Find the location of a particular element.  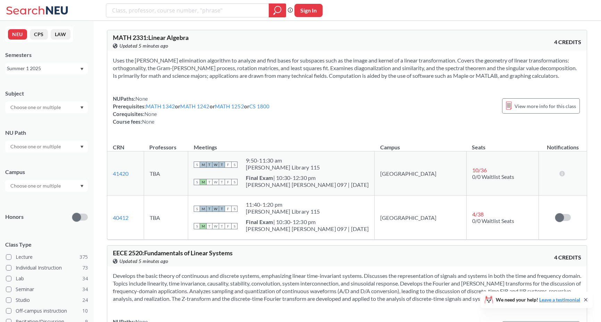

label: Individual Instruction is located at coordinates (47, 268).